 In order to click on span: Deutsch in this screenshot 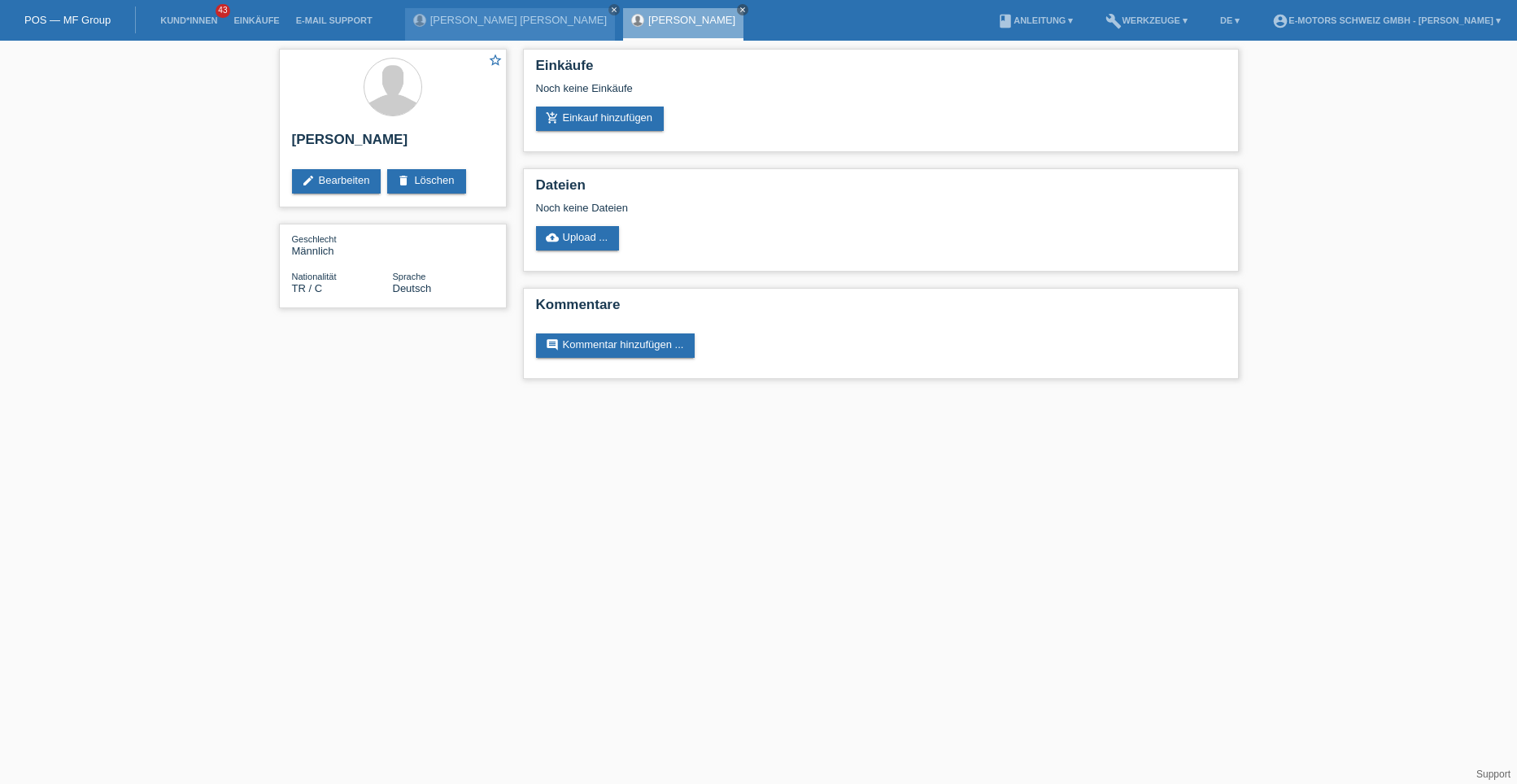, I will do `click(412, 288)`.